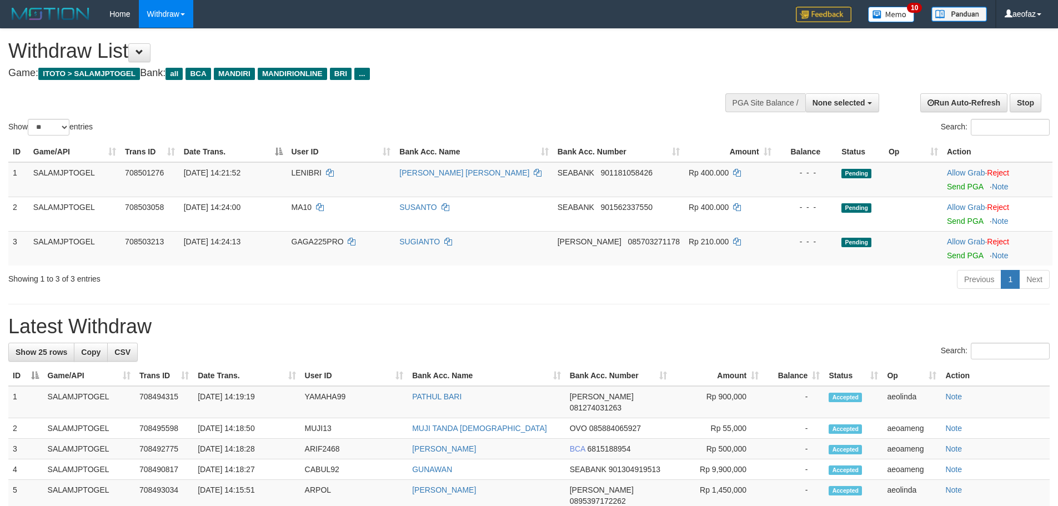 This screenshot has height=506, width=1058. I want to click on span: 10, so click(914, 8).